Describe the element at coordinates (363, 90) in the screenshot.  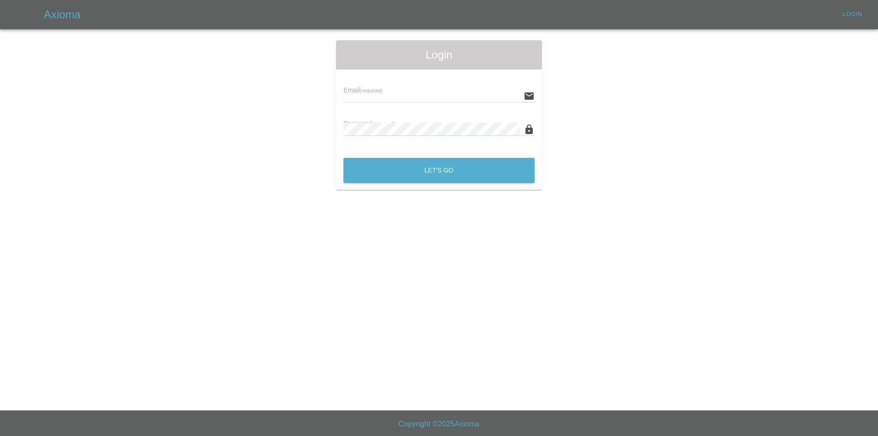
I see `span: Email` at that location.